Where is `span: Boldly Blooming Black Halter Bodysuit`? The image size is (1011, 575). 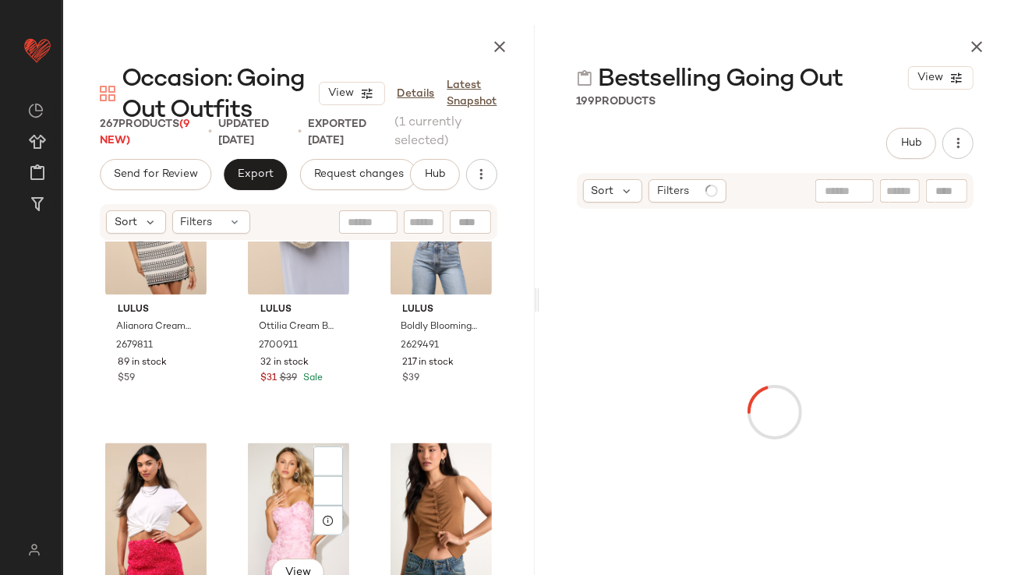
span: Boldly Blooming Black Halter Bodysuit is located at coordinates (440, 327).